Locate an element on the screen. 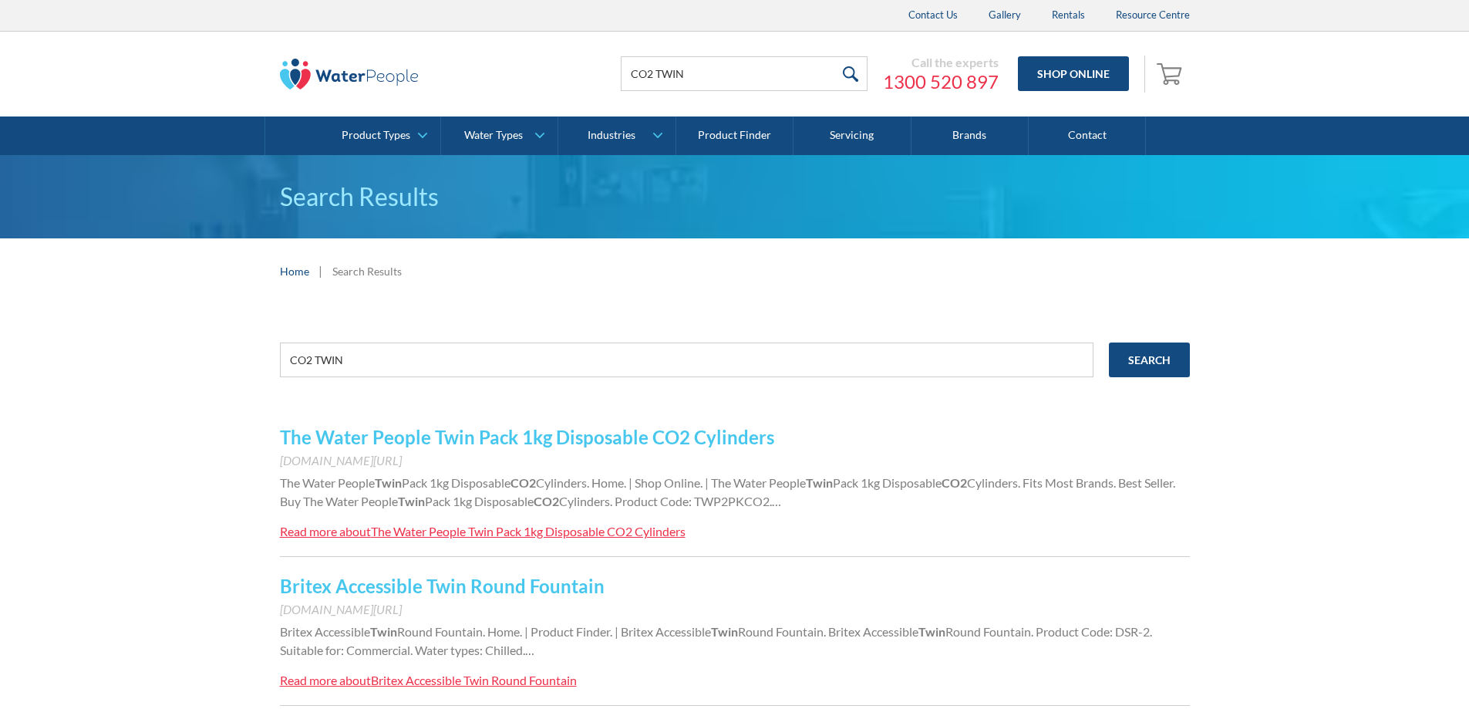 The height and width of the screenshot is (709, 1469). a: Shop Online is located at coordinates (1074, 73).